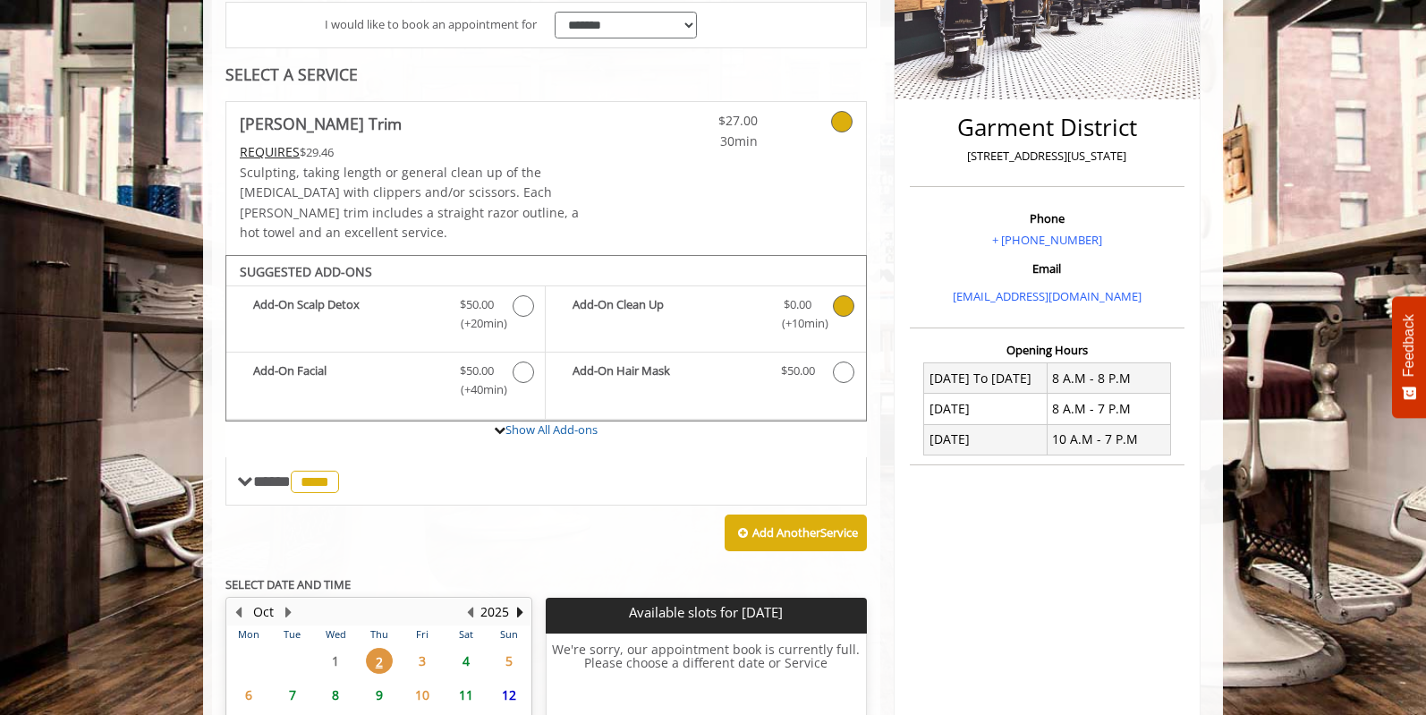  I want to click on a: Show All Add-ons, so click(551, 429).